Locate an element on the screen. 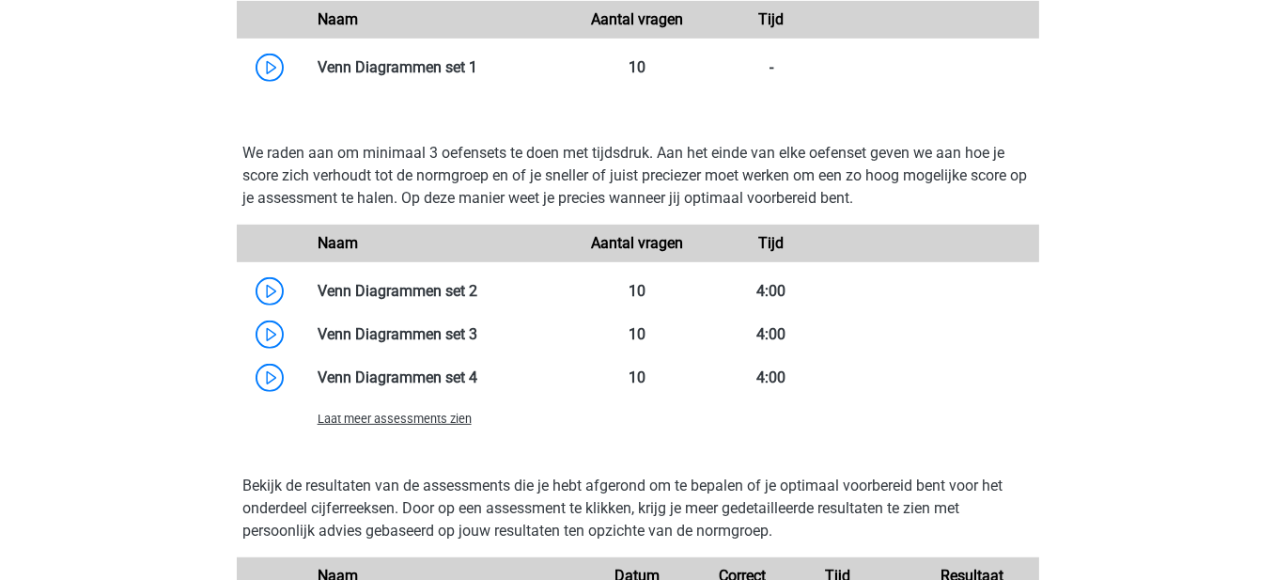  div: Venn Diagrammen set 1 is located at coordinates (437, 68).